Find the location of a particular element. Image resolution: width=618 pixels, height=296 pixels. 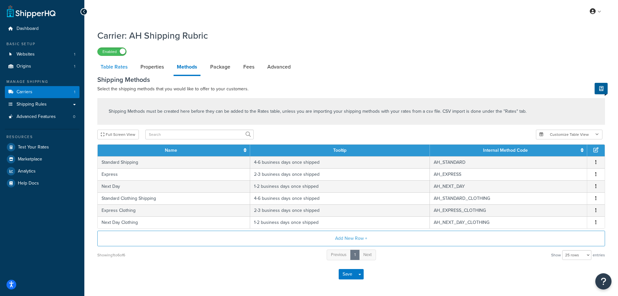

li: Origins is located at coordinates (42, 66).